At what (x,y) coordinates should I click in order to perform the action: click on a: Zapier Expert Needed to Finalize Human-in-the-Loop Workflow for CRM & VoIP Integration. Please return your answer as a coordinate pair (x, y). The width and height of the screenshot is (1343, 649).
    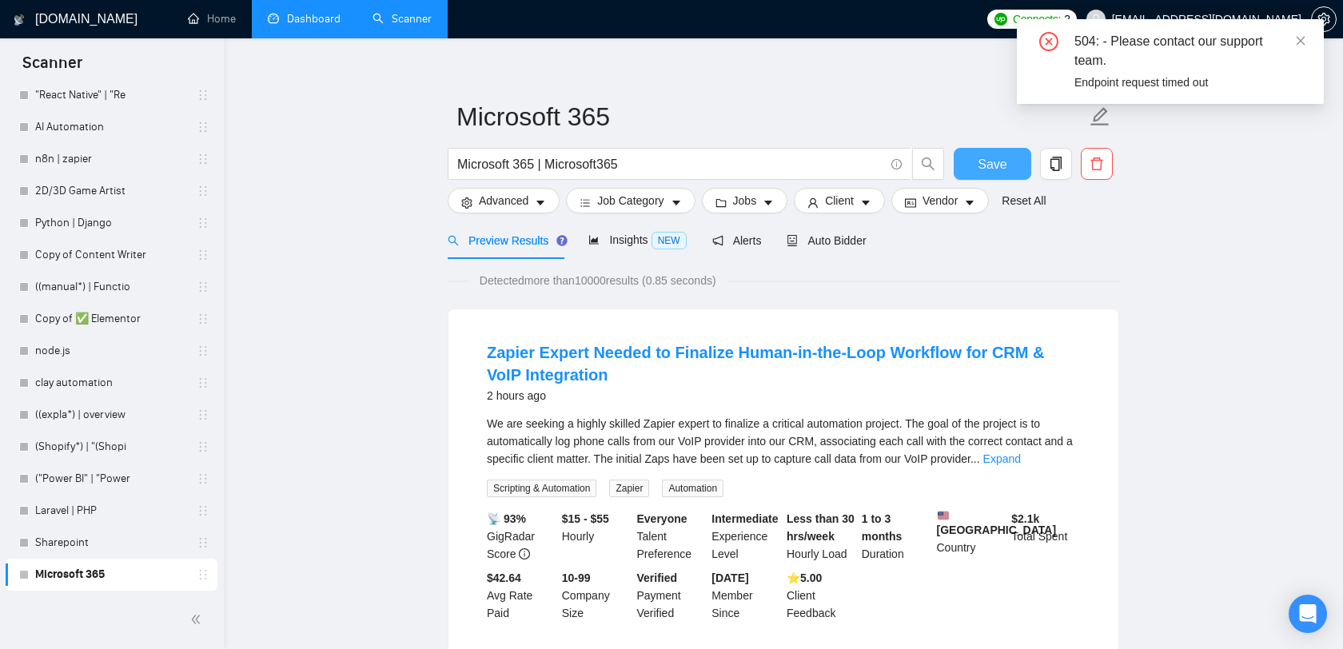
    Looking at the image, I should click on (765, 364).